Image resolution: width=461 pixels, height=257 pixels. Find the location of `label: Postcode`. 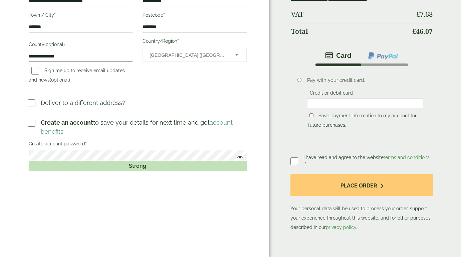

label: Postcode is located at coordinates (194, 16).